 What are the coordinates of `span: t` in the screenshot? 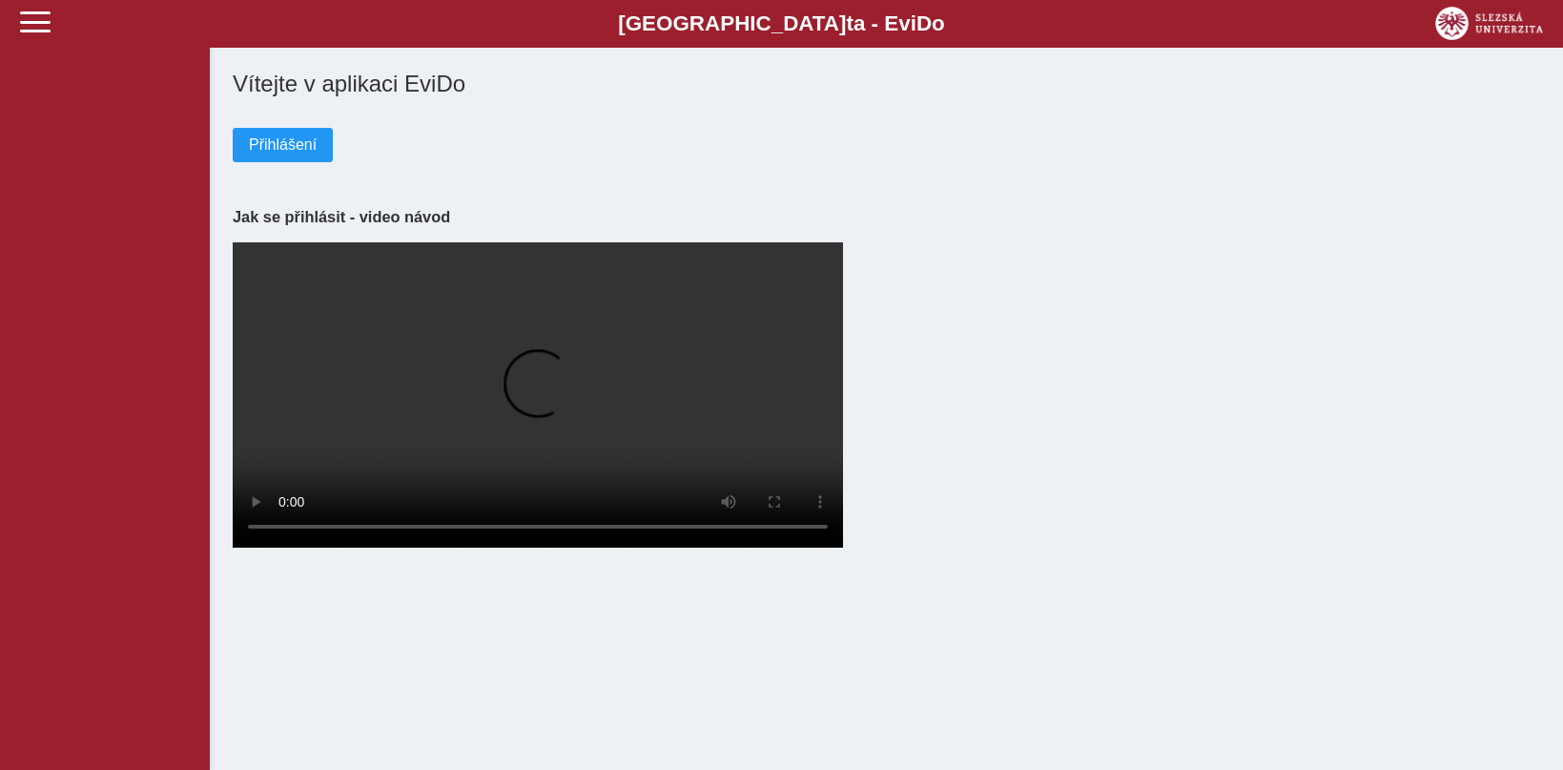 It's located at (849, 23).